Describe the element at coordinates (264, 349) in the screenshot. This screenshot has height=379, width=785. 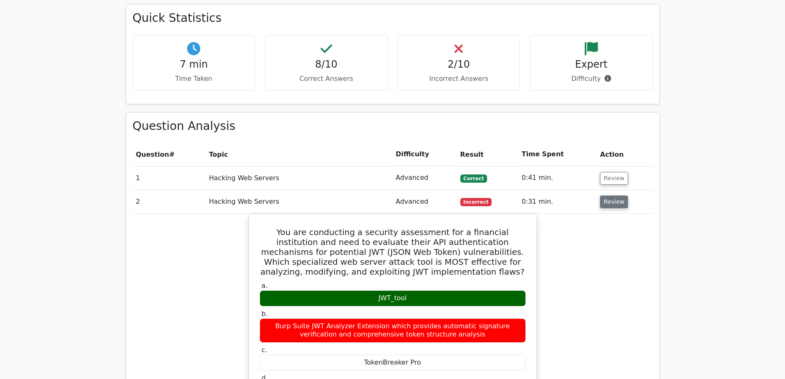
I see `span: c.` at that location.